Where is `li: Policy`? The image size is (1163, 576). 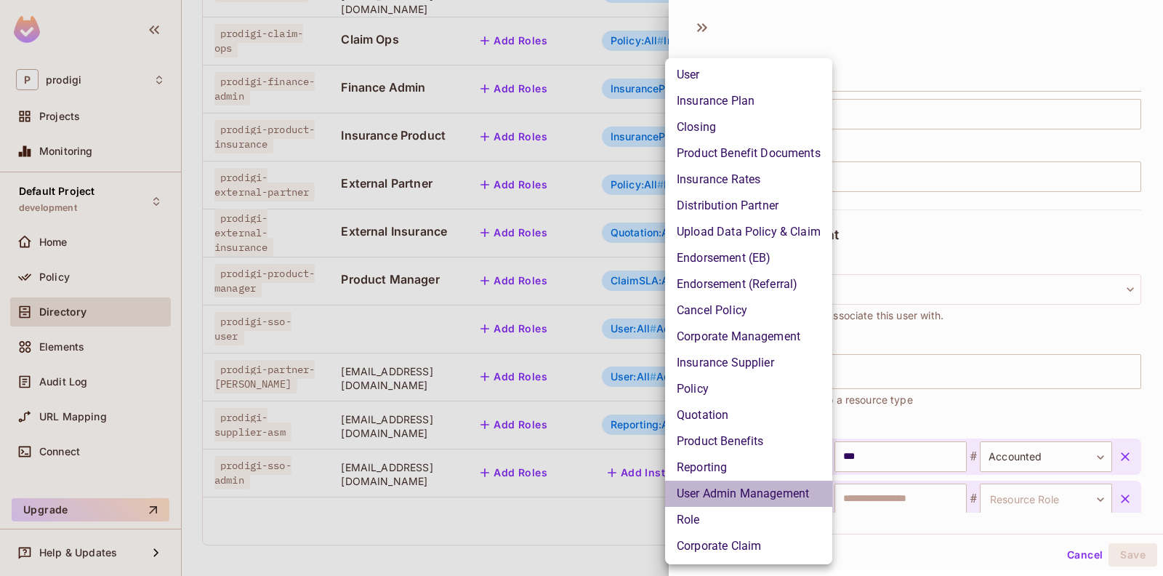 li: Policy is located at coordinates (749, 389).